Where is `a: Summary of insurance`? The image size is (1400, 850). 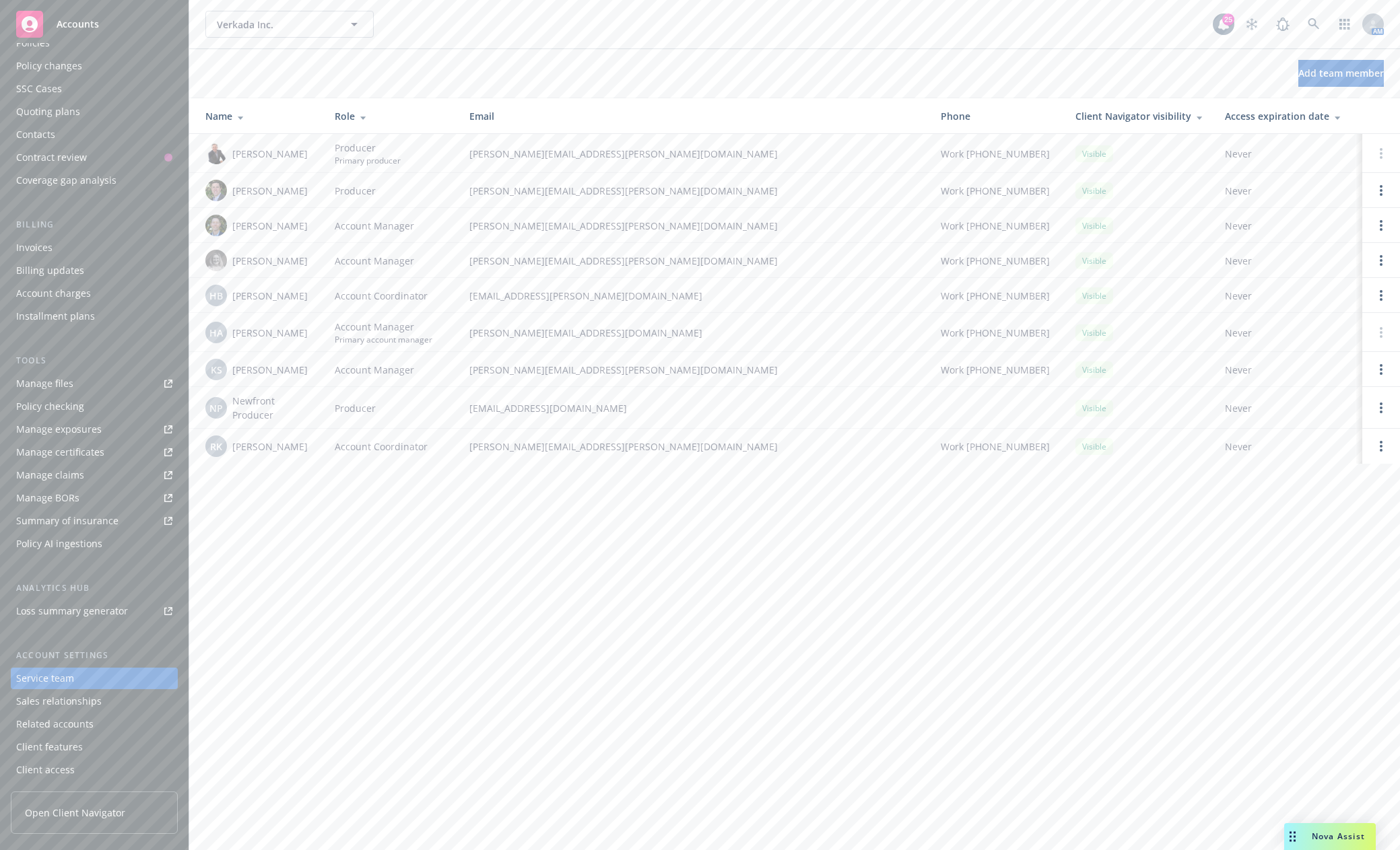
a: Summary of insurance is located at coordinates (94, 521).